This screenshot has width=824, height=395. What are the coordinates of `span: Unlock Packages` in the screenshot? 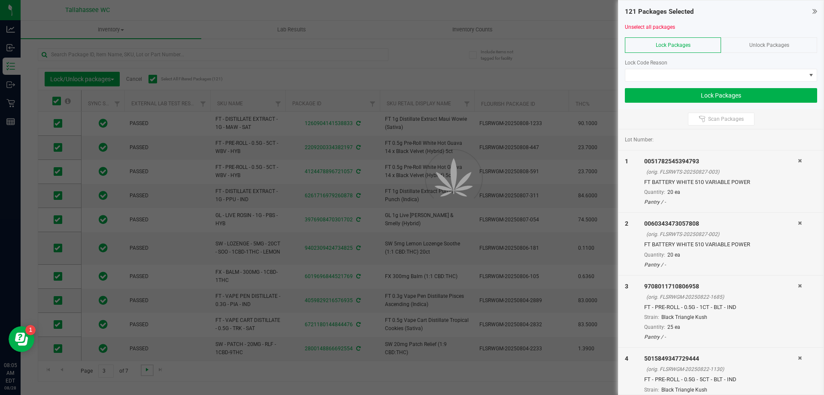 It's located at (769, 45).